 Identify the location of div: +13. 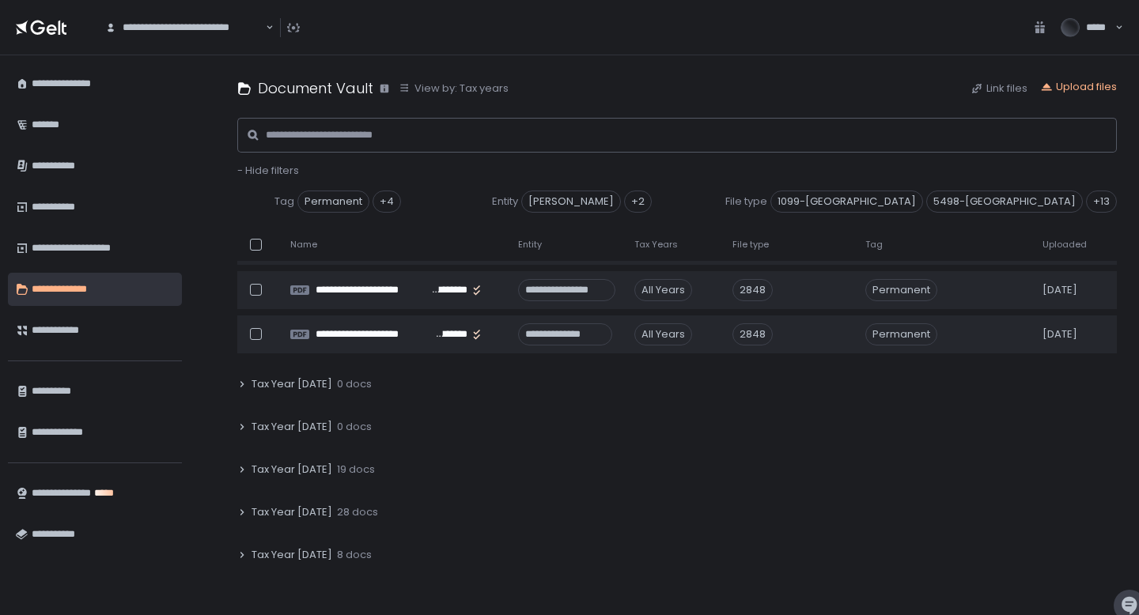
(1101, 202).